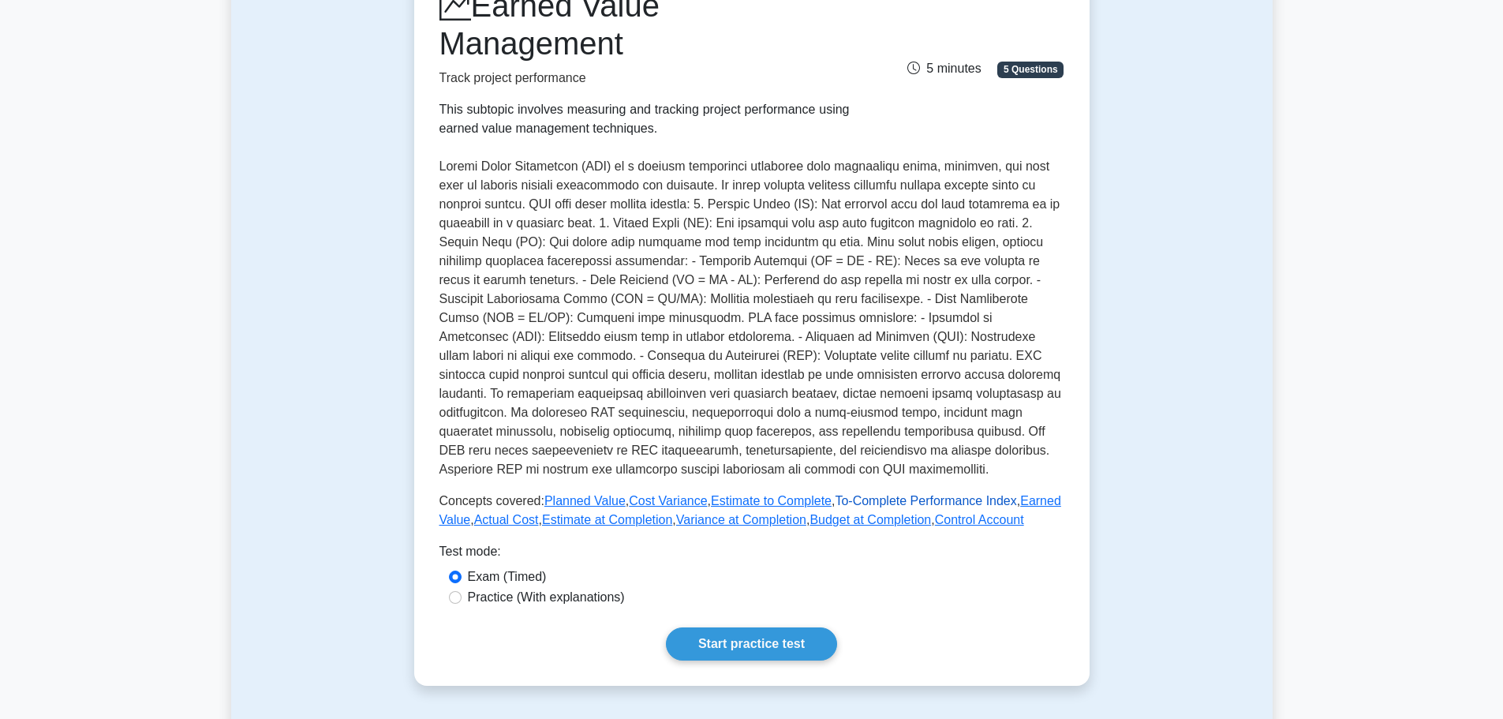 The image size is (1503, 719). Describe the element at coordinates (585, 500) in the screenshot. I see `a: Planned Value` at that location.